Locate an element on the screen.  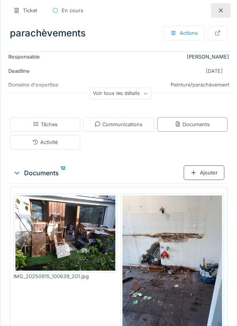
div: Ticket is located at coordinates (30, 10).